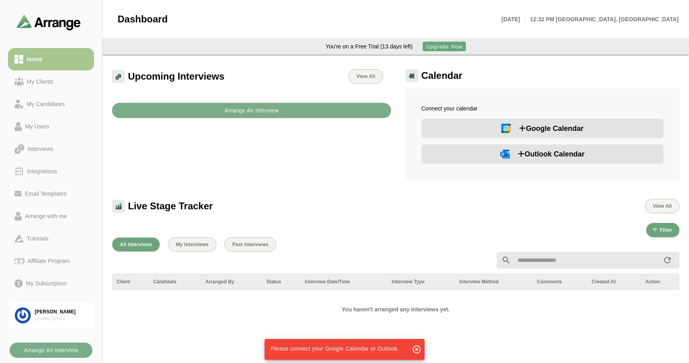 This screenshot has height=363, width=689. I want to click on div: Arrange with me, so click(46, 216).